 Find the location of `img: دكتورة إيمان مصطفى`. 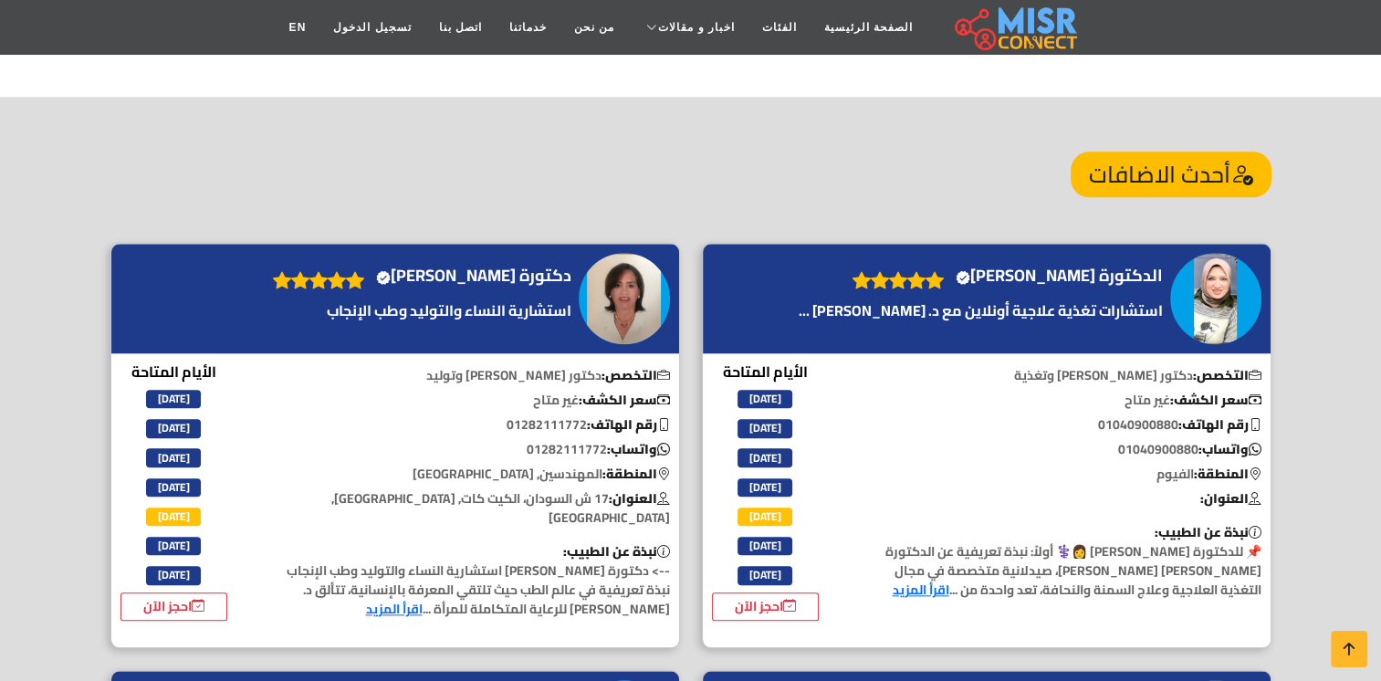

img: دكتورة إيمان مصطفى is located at coordinates (624, 298).